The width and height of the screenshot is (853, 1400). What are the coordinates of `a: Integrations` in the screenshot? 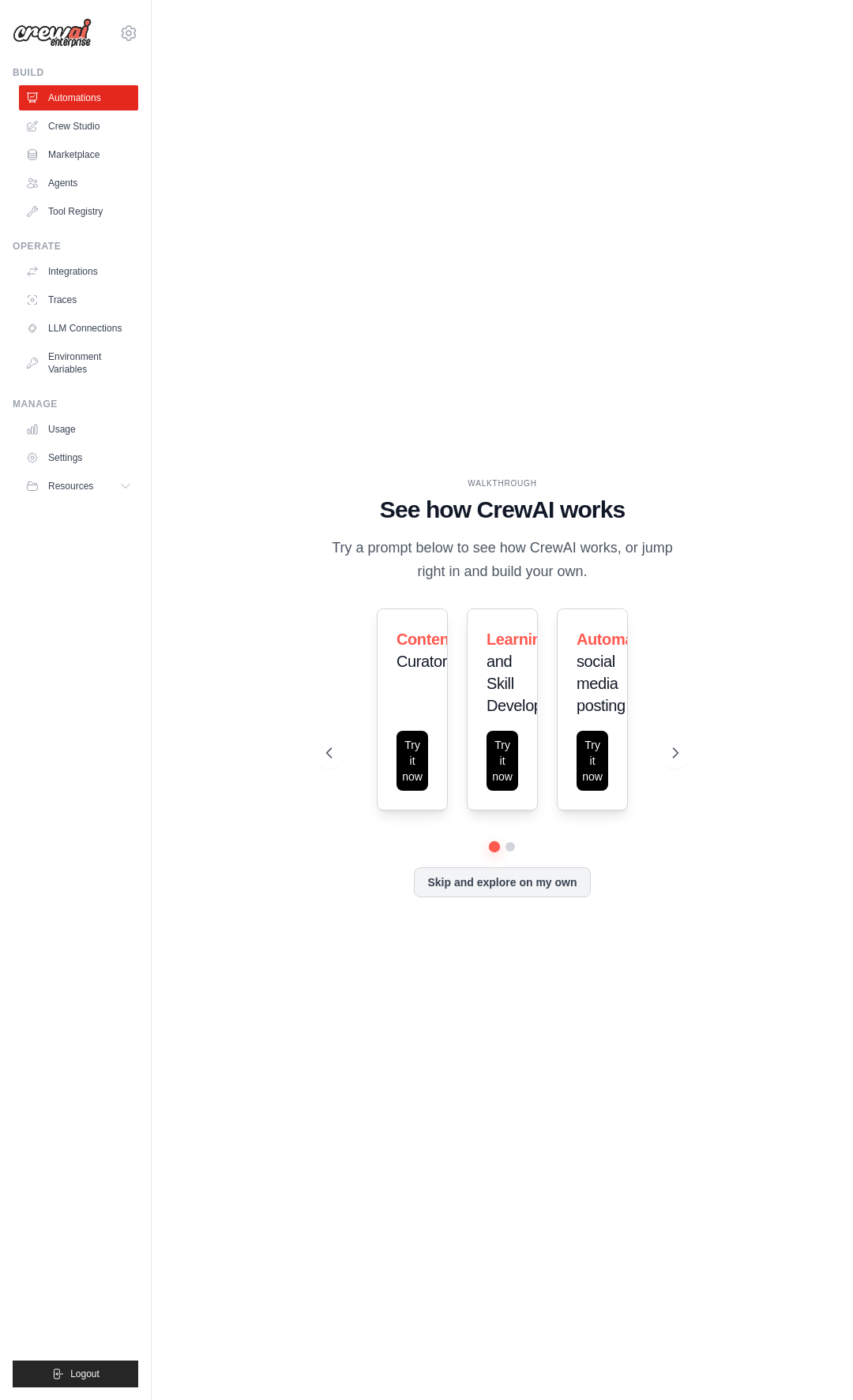 It's located at (78, 271).